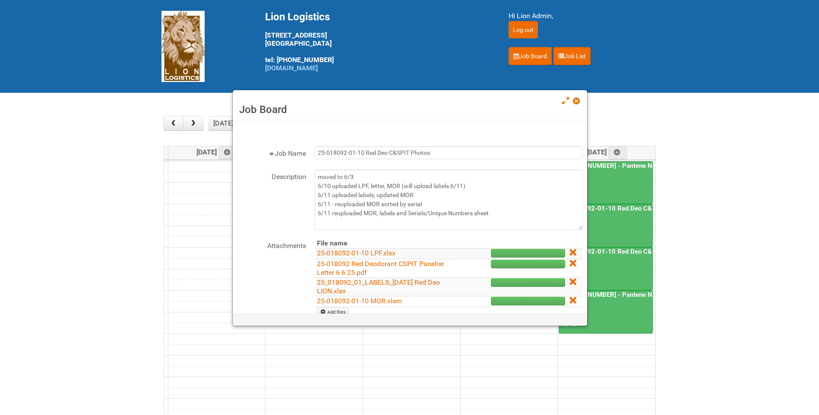  Describe the element at coordinates (449, 200) in the screenshot. I see `textarea: moved to 6/3 6/10 uploaded LPF, letter, MOR (will upload labels 6/11) 6/11 uploaded labels, updat...` at that location.